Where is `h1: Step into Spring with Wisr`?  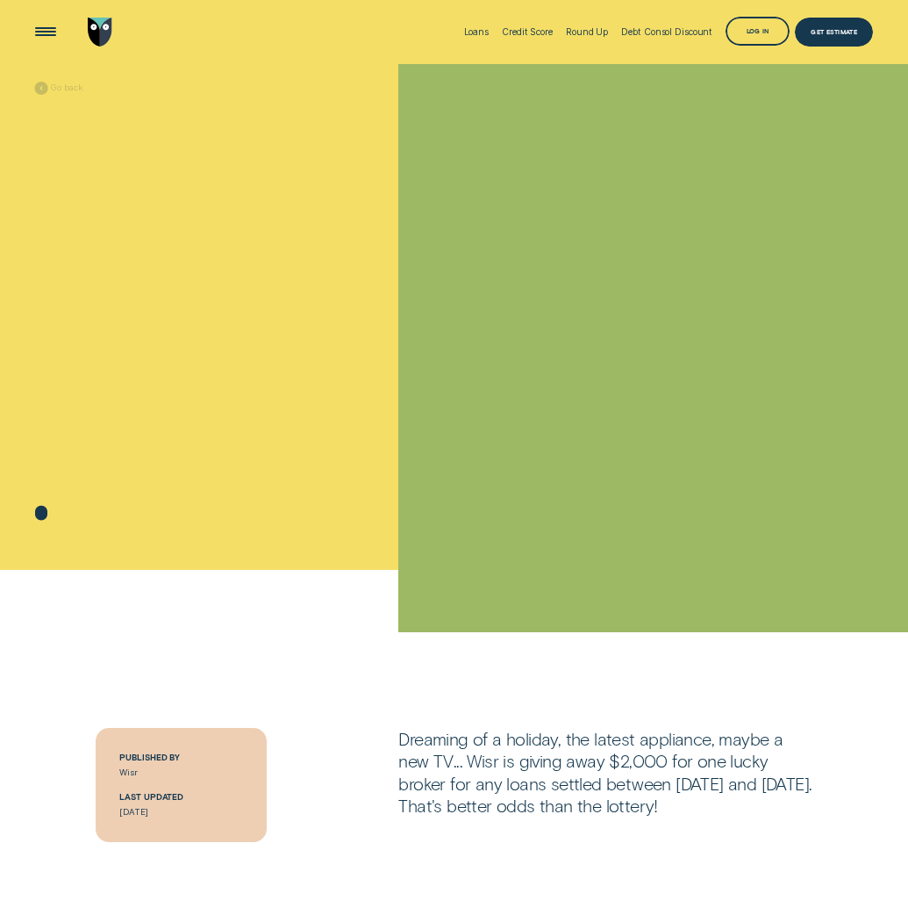 h1: Step into Spring with Wisr is located at coordinates (152, 170).